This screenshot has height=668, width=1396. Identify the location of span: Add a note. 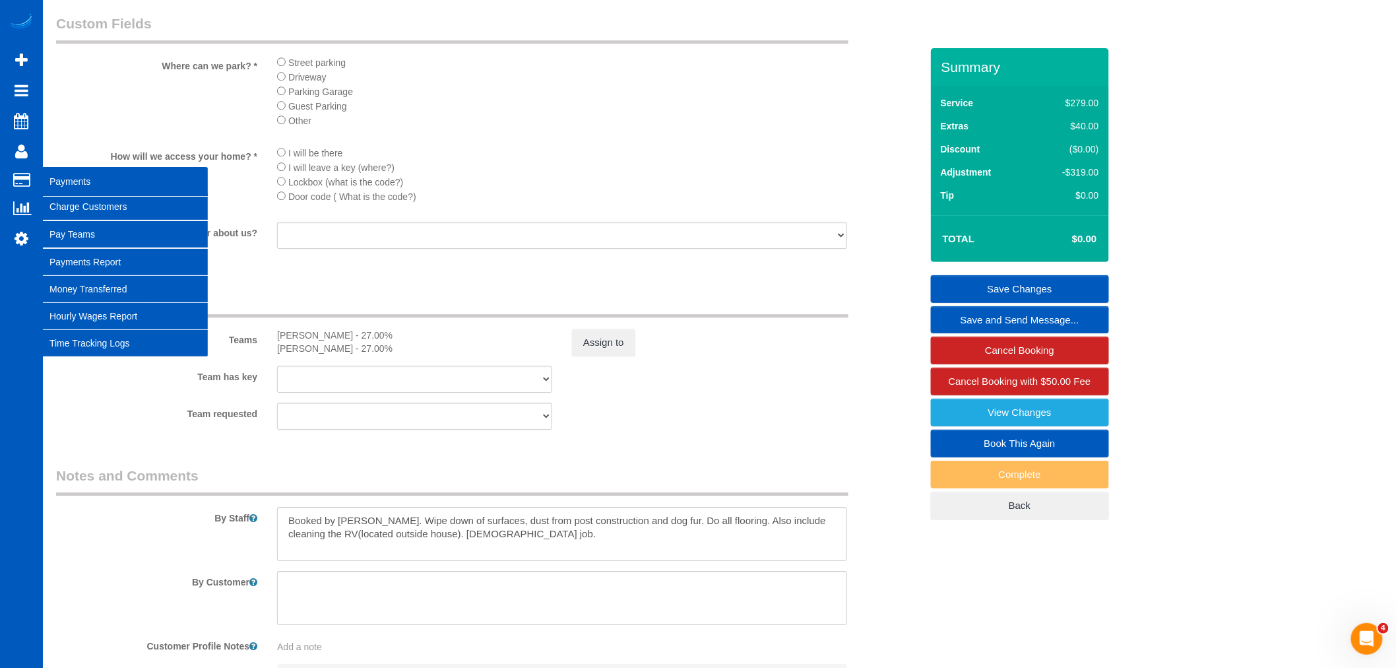
(300, 647).